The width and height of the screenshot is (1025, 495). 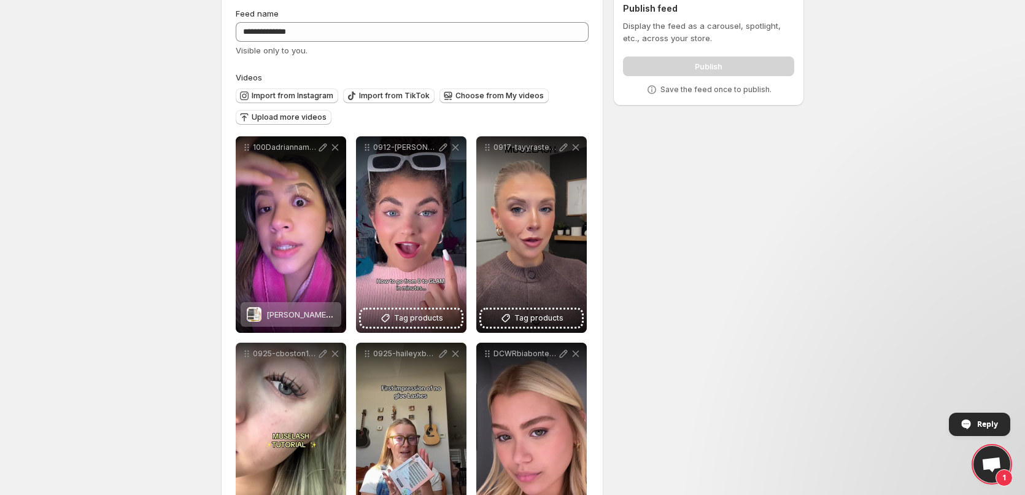 What do you see at coordinates (532, 234) in the screenshot?
I see `div: 0917-tayyrastetter-1999Tag products` at bounding box center [532, 234].